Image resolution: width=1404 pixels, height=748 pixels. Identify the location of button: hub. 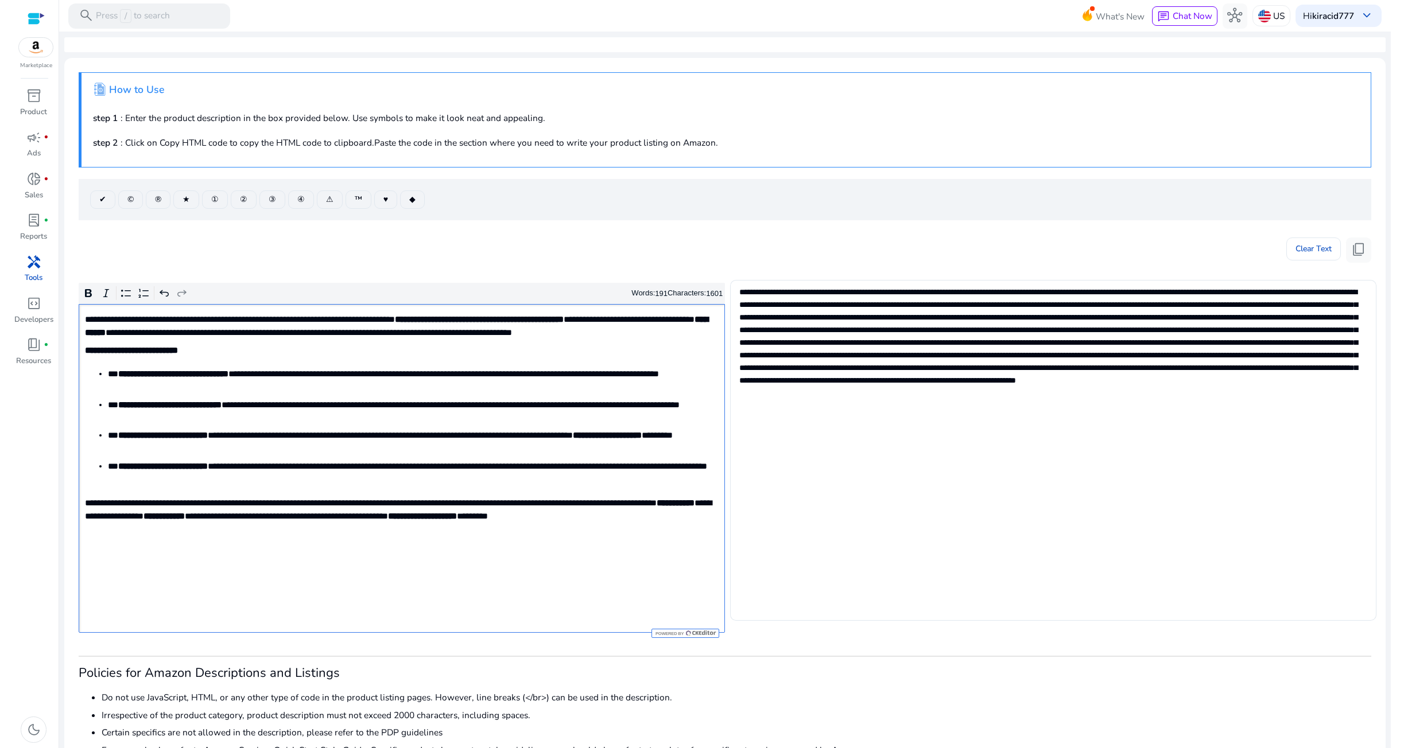
(1235, 16).